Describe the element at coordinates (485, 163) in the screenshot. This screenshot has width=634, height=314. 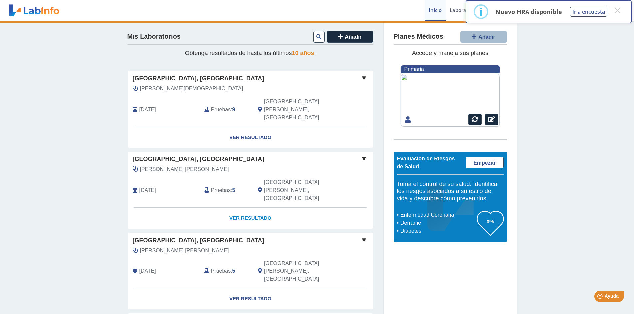
I see `a: Empezar` at that location.